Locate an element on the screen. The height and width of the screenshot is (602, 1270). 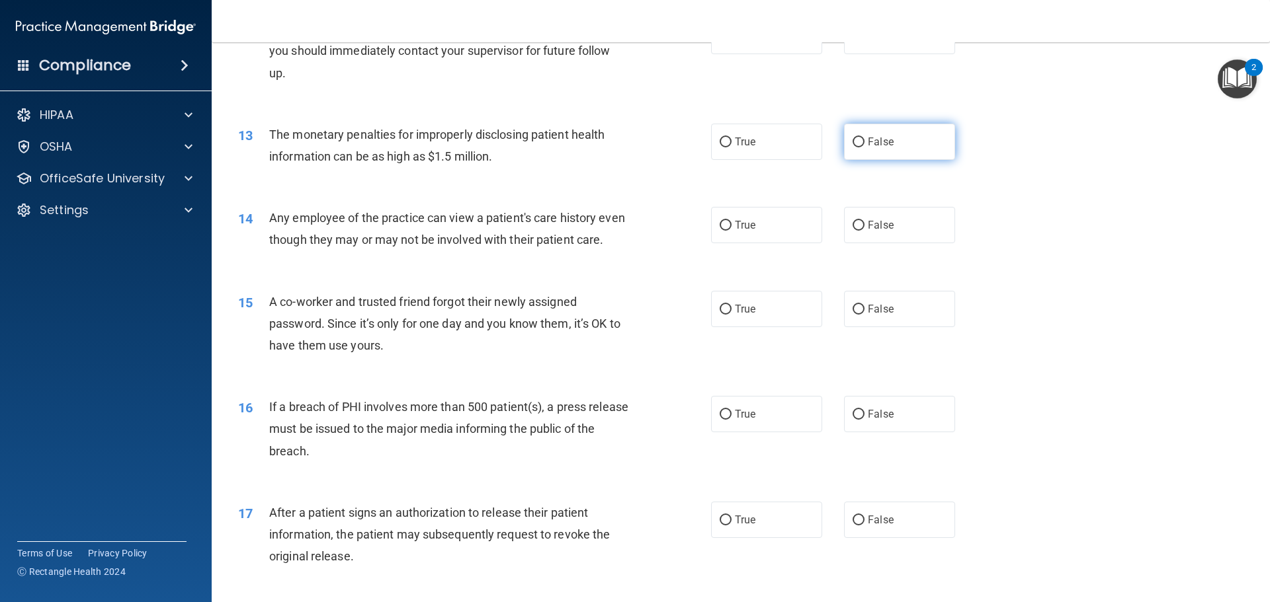
a: Settings is located at coordinates (104, 210).